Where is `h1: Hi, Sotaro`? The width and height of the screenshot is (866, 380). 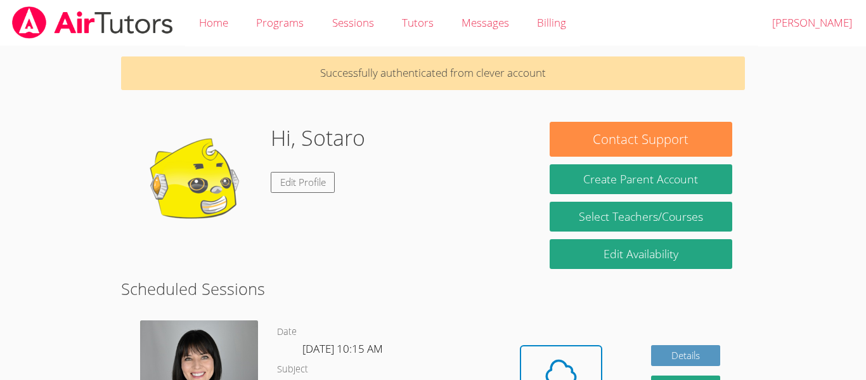 h1: Hi, Sotaro is located at coordinates (317, 137).